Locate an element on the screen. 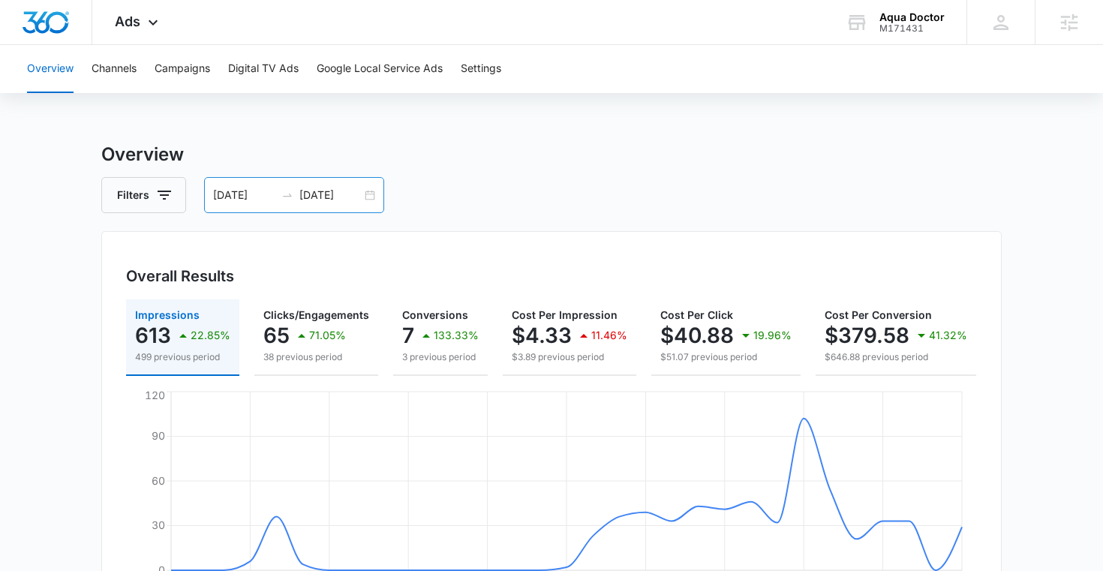  tspan: 60 is located at coordinates (158, 480).